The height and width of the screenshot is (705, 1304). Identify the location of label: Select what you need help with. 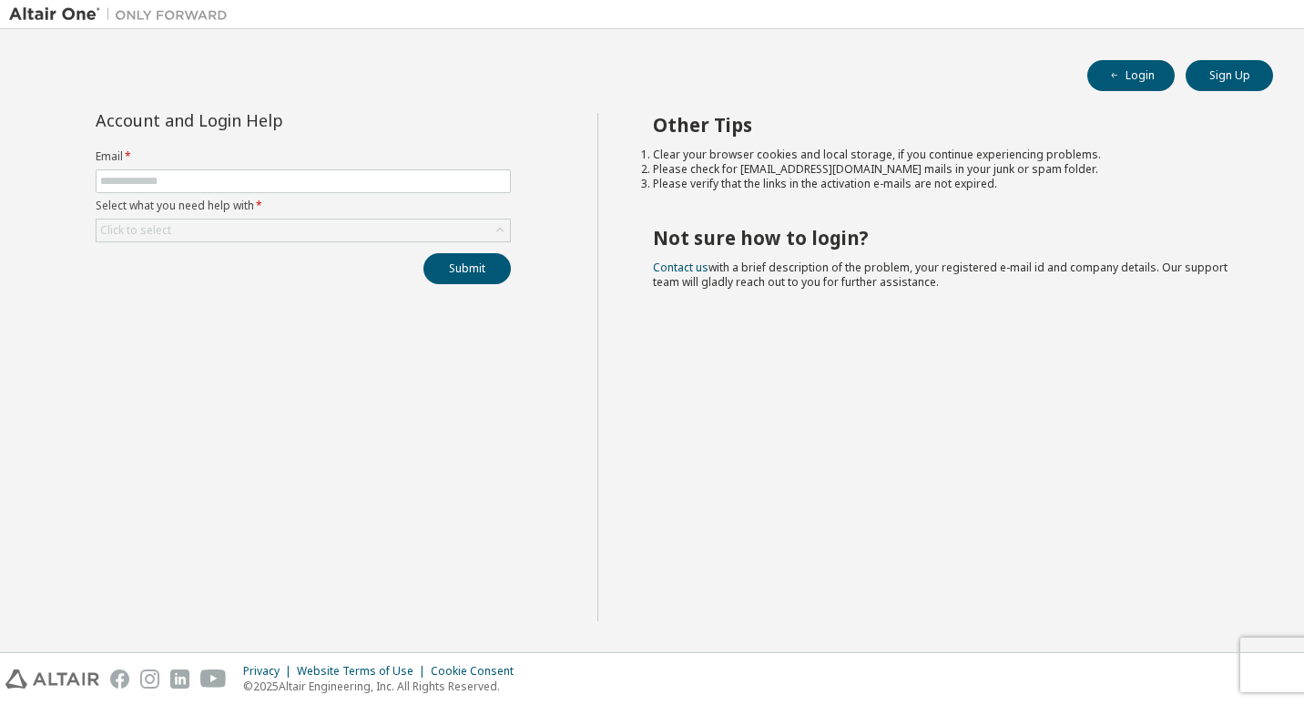
(303, 206).